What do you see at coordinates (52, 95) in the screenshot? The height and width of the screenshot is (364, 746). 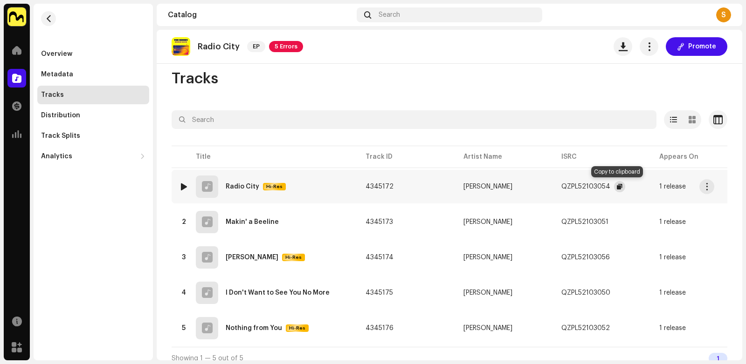 I see `div: Tracks` at bounding box center [52, 95].